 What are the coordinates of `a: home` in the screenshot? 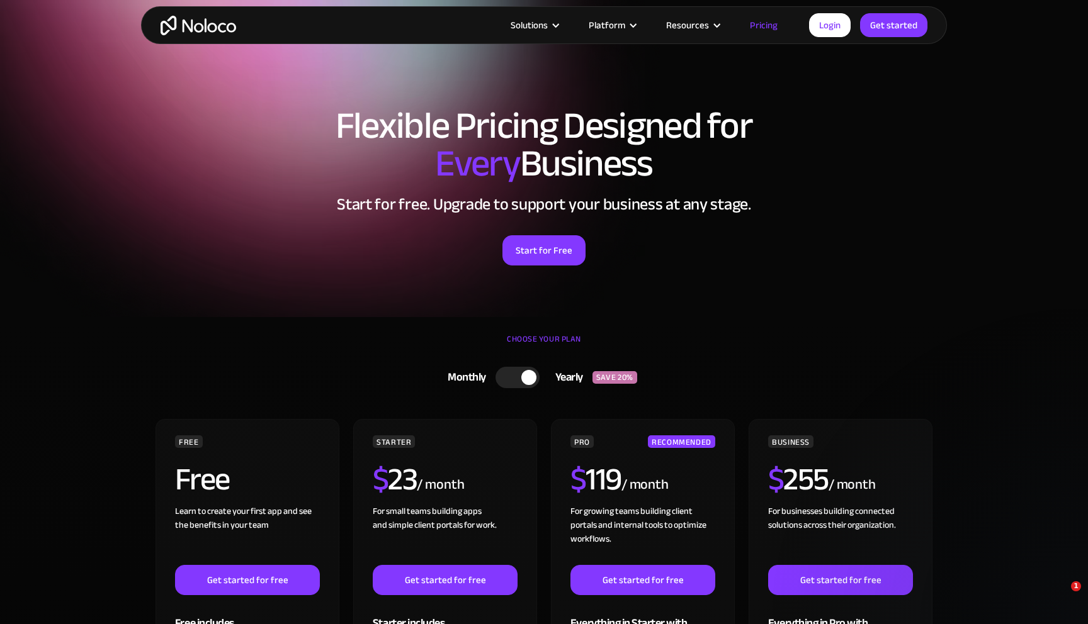 It's located at (198, 25).